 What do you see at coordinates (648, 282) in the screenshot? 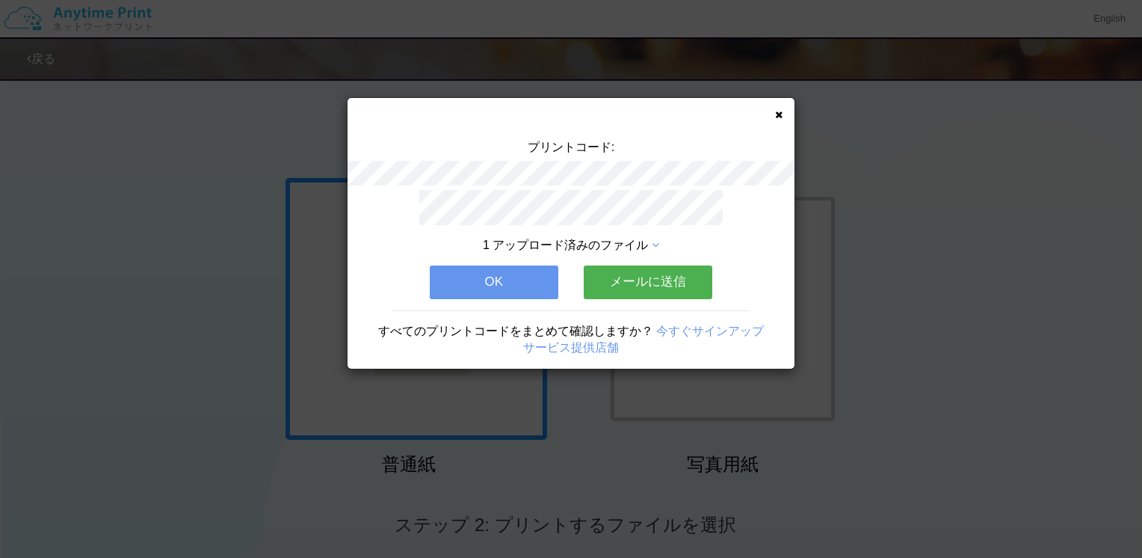
I see `button: メールに送信` at bounding box center [648, 282].